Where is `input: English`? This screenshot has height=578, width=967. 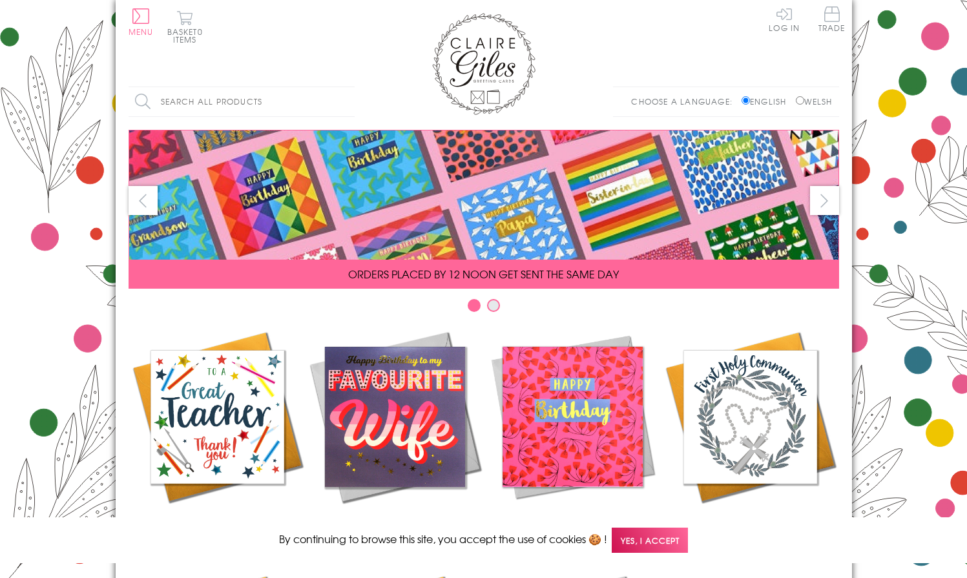
input: English is located at coordinates (746, 100).